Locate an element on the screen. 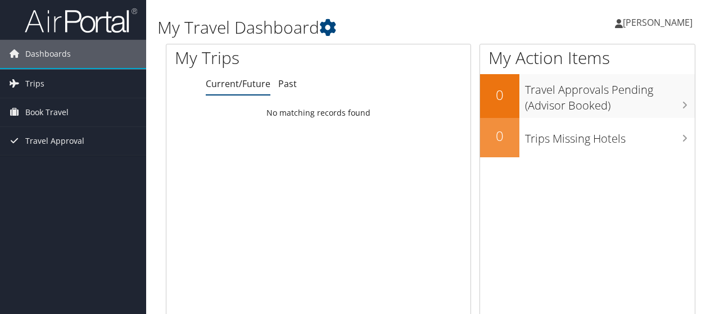 The image size is (715, 314). h1: My Travel Dashboard is located at coordinates (339, 28).